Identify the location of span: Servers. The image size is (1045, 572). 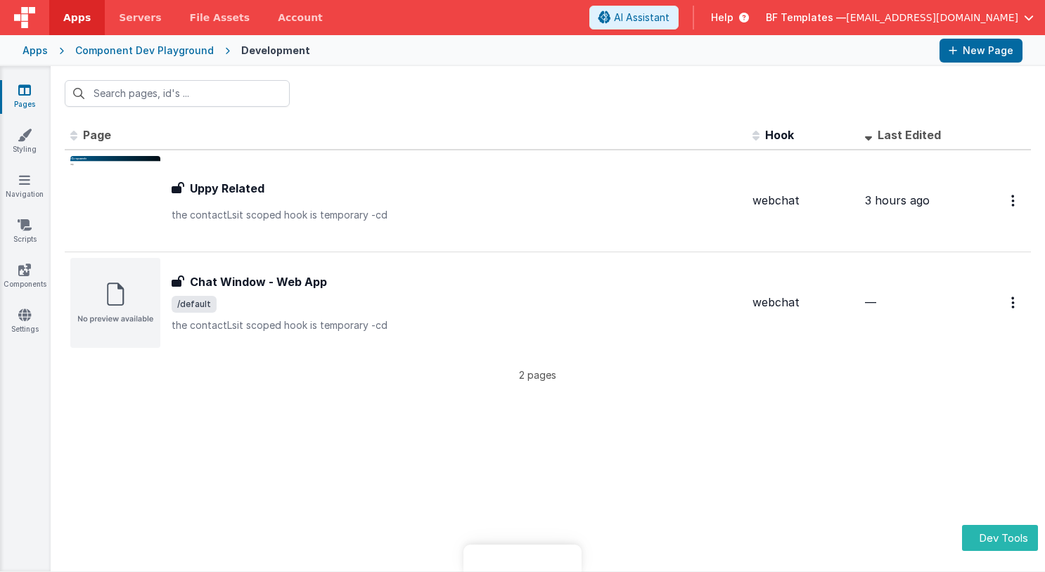
(140, 18).